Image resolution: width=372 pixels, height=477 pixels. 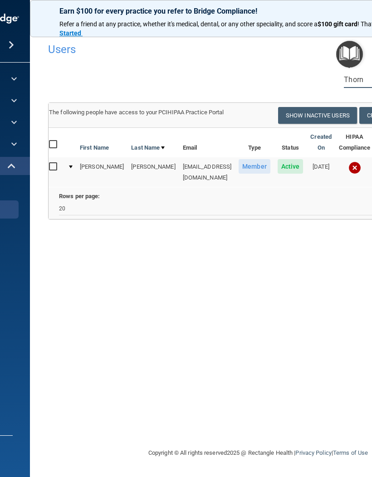 I want to click on a: First Name, so click(x=94, y=148).